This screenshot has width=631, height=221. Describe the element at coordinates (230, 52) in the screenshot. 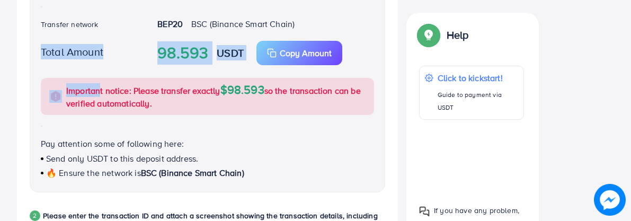

I see `strong: USDT` at that location.